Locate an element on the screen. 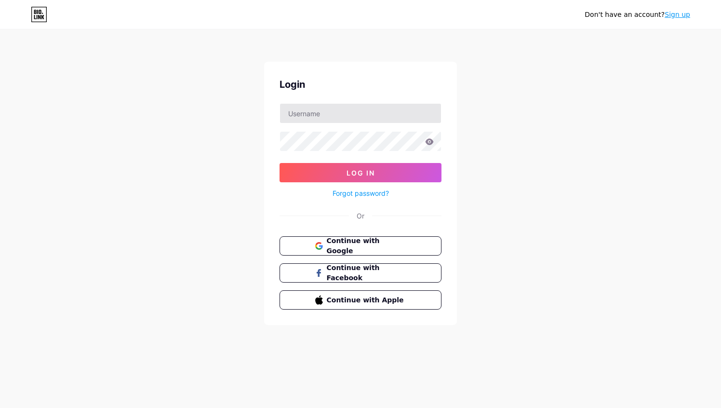  a: Forgot password? is located at coordinates (361, 193).